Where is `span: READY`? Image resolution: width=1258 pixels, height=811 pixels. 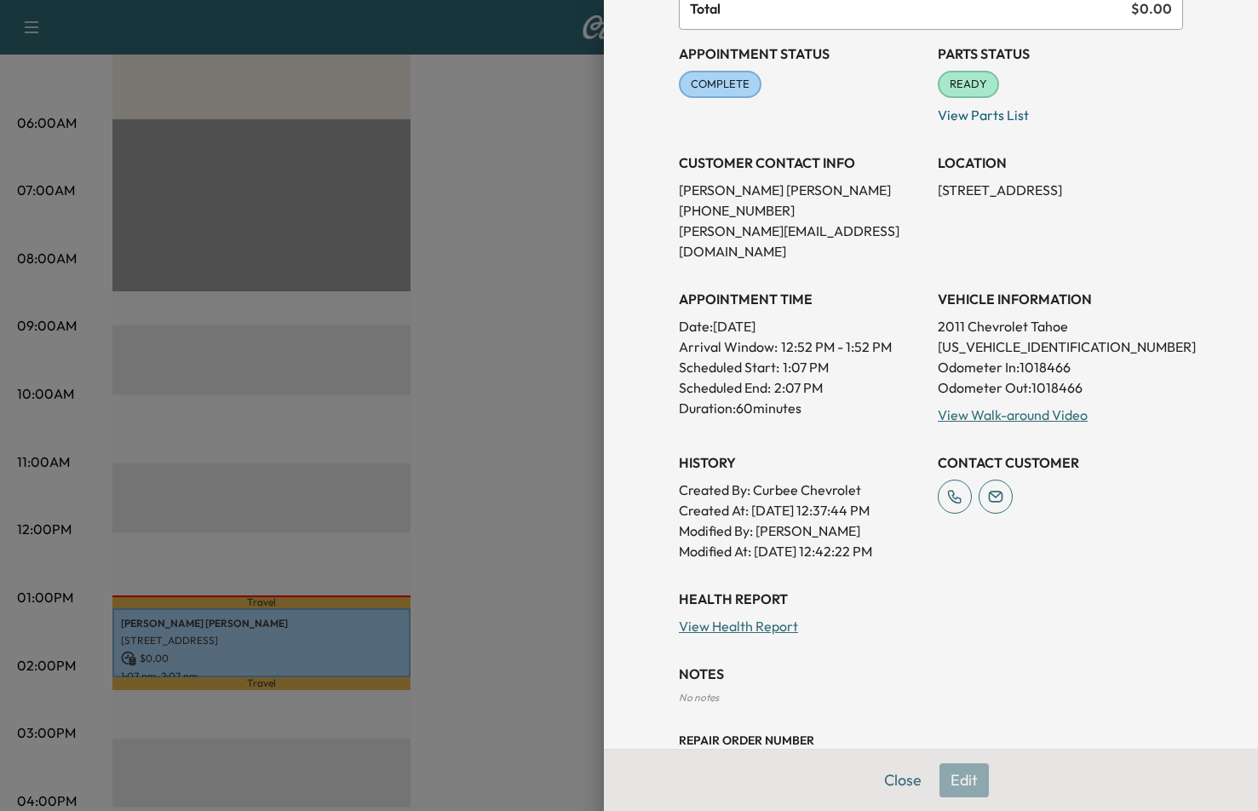 span: READY is located at coordinates (968, 84).